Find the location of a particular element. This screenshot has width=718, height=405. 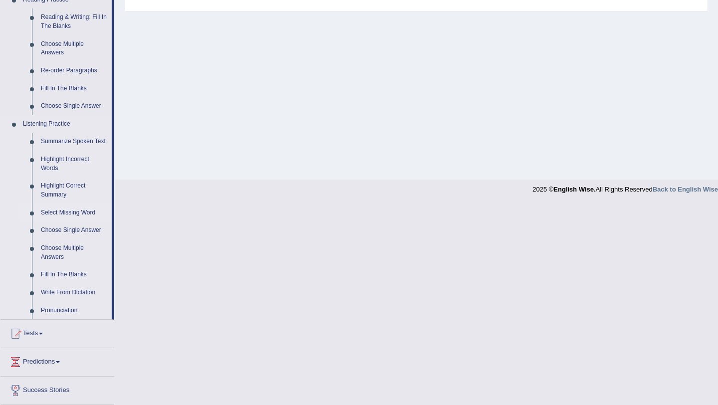

a: Pronunciation is located at coordinates (74, 311).